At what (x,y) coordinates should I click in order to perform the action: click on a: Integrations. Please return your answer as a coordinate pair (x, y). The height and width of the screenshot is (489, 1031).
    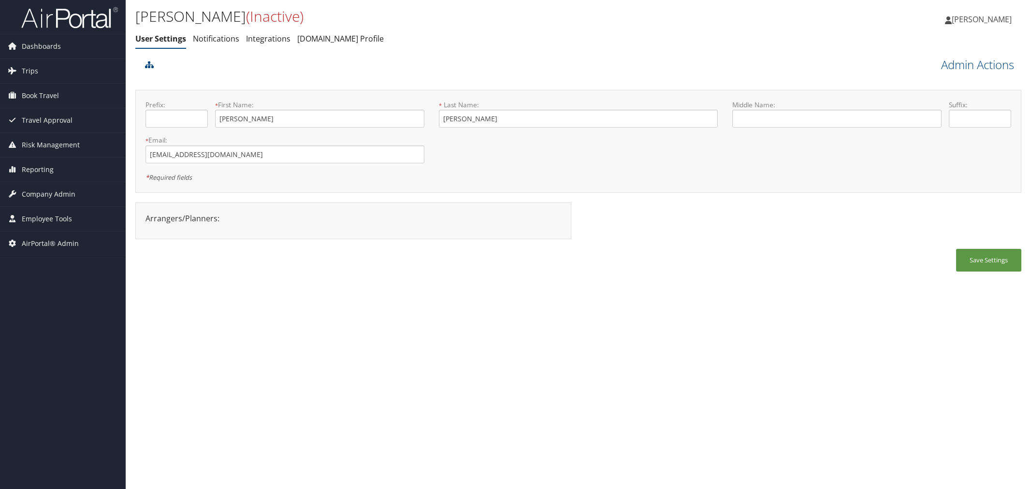
    Looking at the image, I should click on (268, 39).